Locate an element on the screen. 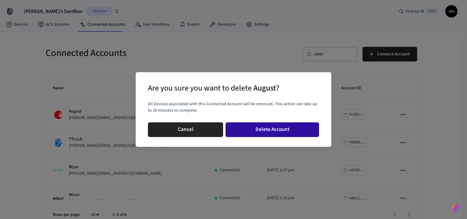 The image size is (467, 219). button: Delete Account is located at coordinates (272, 130).